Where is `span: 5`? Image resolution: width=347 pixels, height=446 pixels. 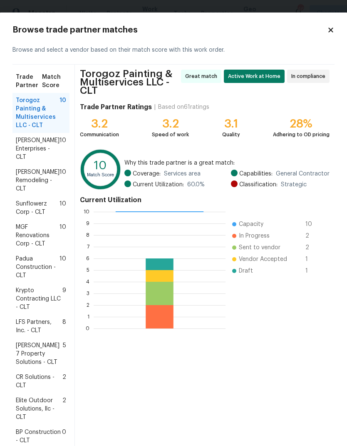
span: 5 is located at coordinates (65, 353).